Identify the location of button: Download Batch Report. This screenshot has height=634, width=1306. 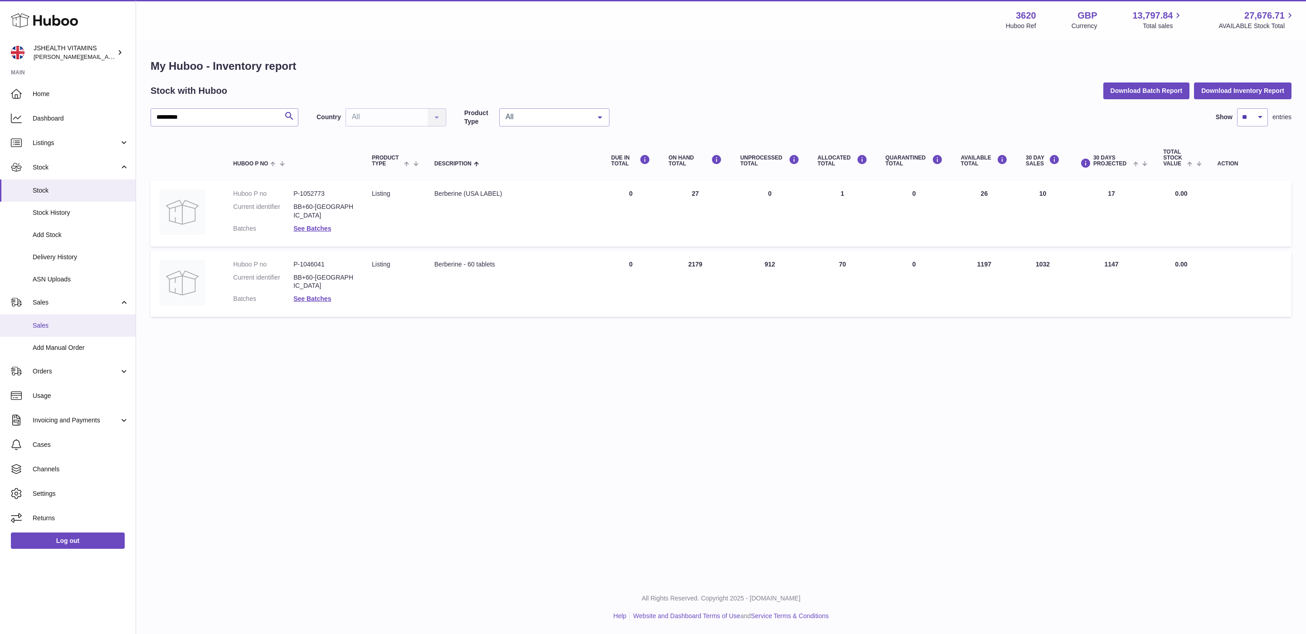
(1146, 91).